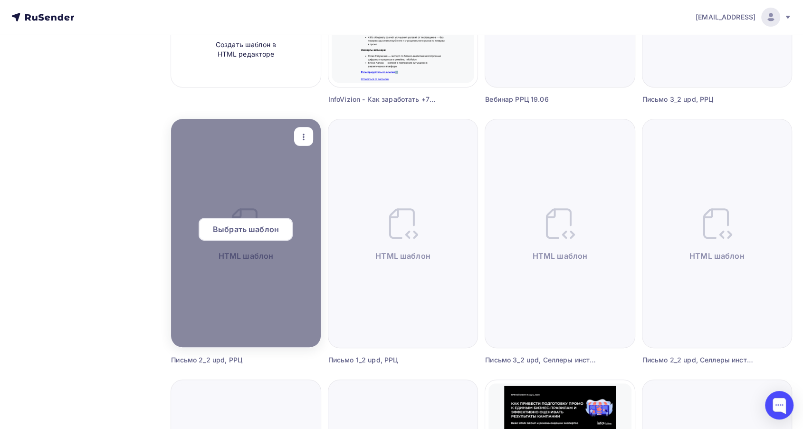 Image resolution: width=803 pixels, height=429 pixels. What do you see at coordinates (385, 99) in the screenshot?
I see `div: InfoVizion - Как заработать +7% промо-прибыли: от стратегии до запуска в магазинах` at bounding box center [385, 99].